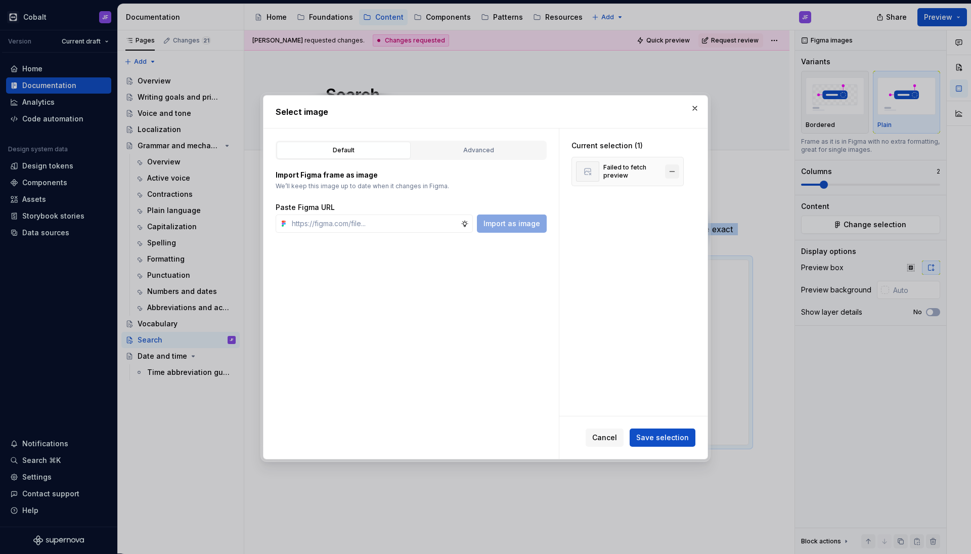 The image size is (971, 554). What do you see at coordinates (628, 146) in the screenshot?
I see `div: Current selection (1)` at bounding box center [628, 146].